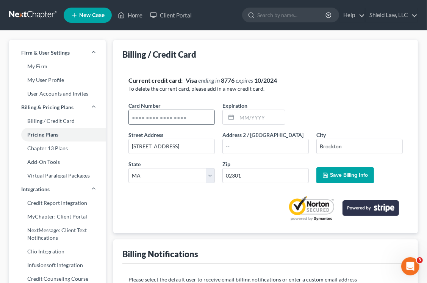 The height and width of the screenshot is (283, 427). Describe the element at coordinates (266, 175) in the screenshot. I see `input: XXXXX` at that location.